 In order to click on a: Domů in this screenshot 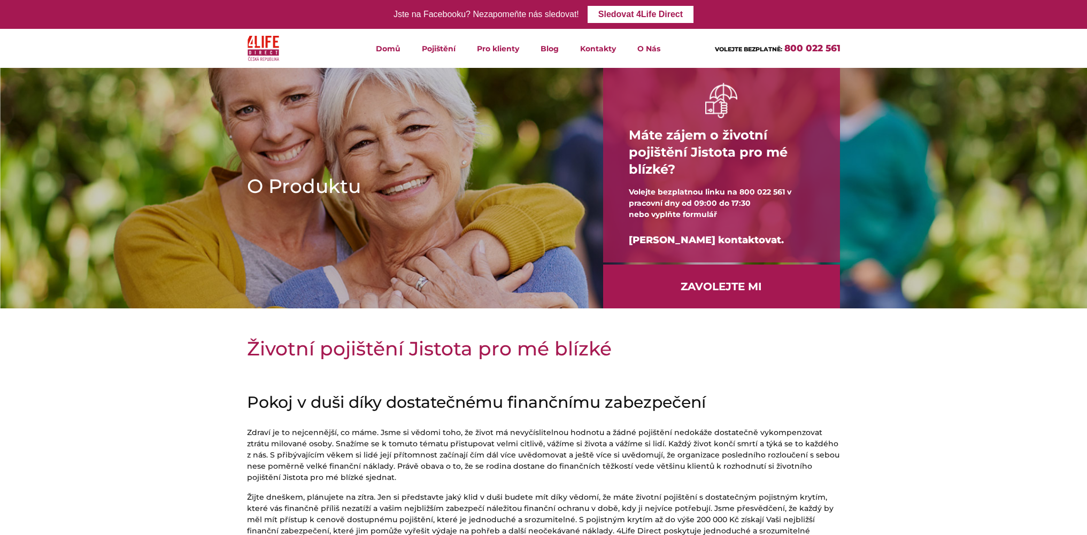, I will do `click(388, 48)`.